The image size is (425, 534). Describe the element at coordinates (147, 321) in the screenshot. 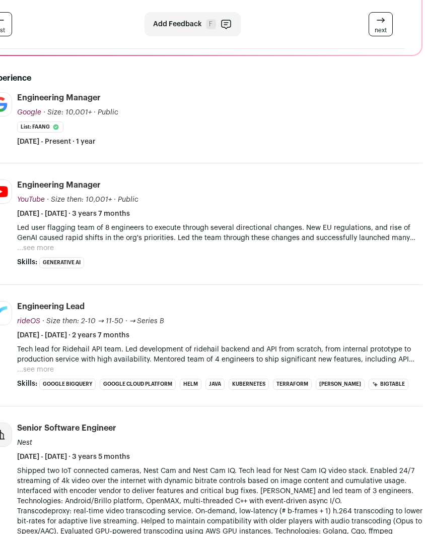

I see `span: → Series B` at that location.